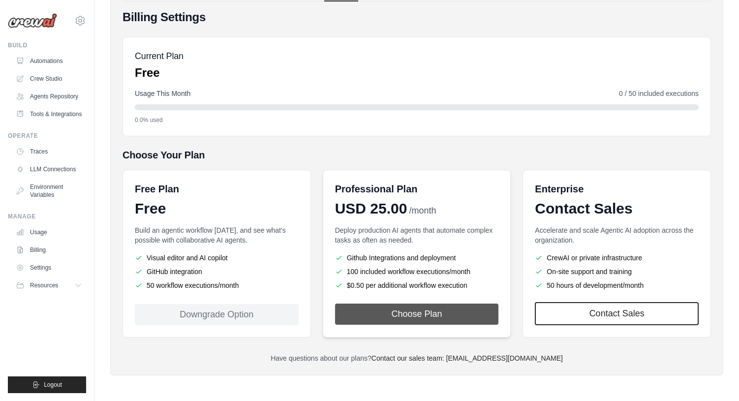 The width and height of the screenshot is (739, 401). What do you see at coordinates (47, 217) in the screenshot?
I see `div: Manage` at bounding box center [47, 217].